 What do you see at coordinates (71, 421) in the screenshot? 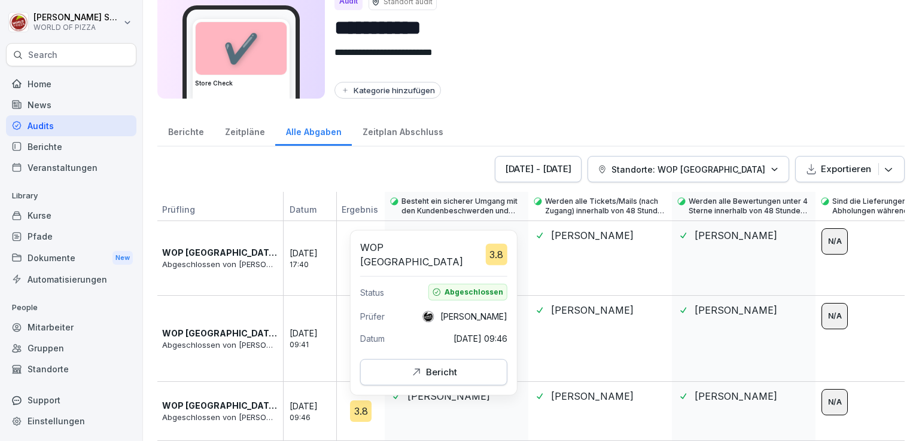
I see `div: Einstellungen` at bounding box center [71, 421].